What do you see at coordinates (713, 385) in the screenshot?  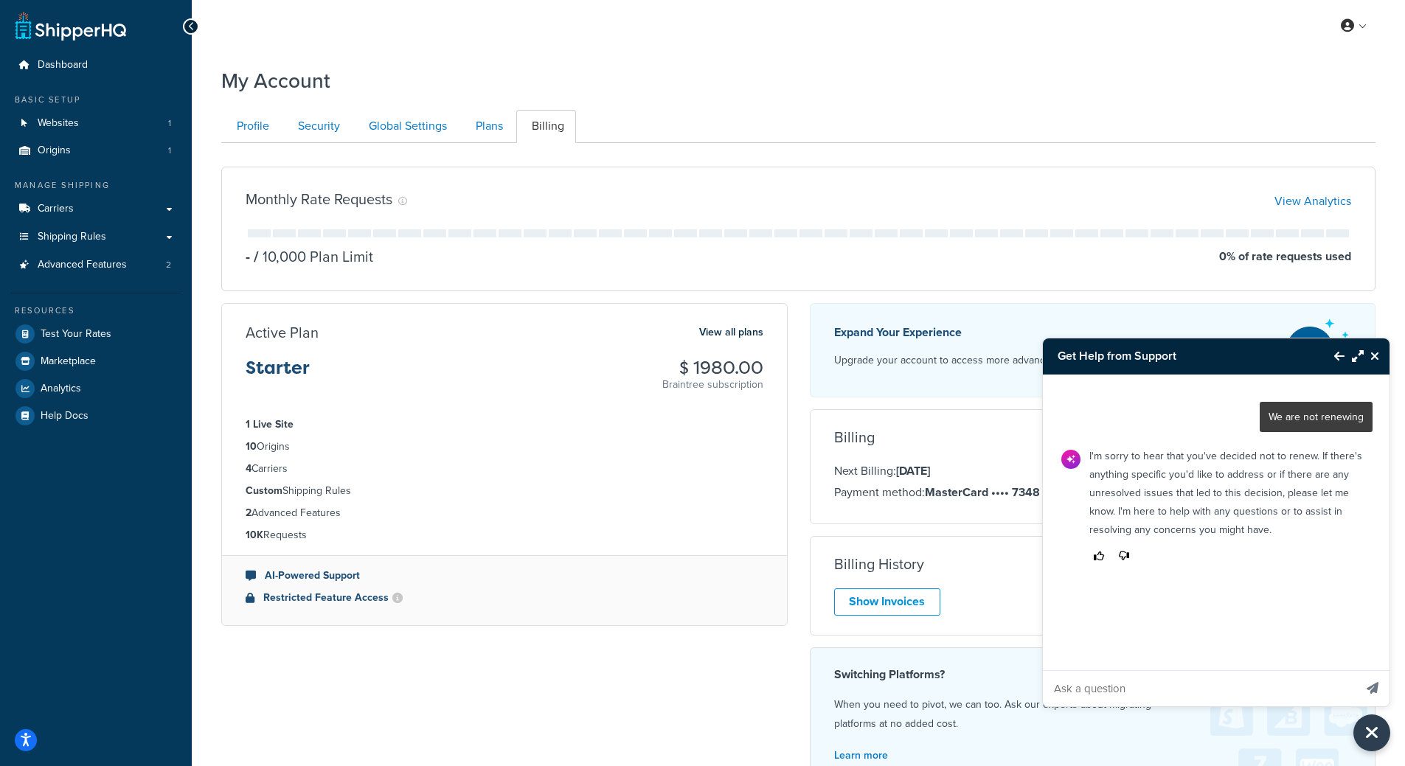 I see `p: Braintree subscription` at bounding box center [713, 385].